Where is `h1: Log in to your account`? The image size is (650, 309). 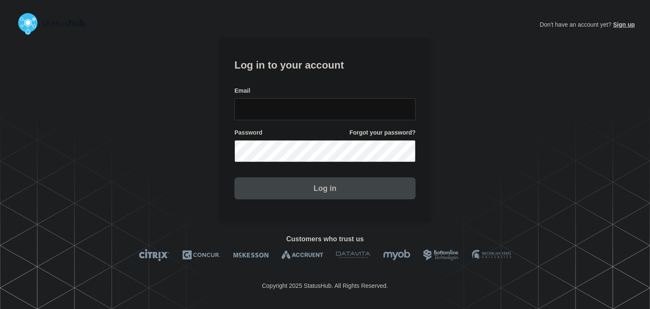 h1: Log in to your account is located at coordinates (325, 64).